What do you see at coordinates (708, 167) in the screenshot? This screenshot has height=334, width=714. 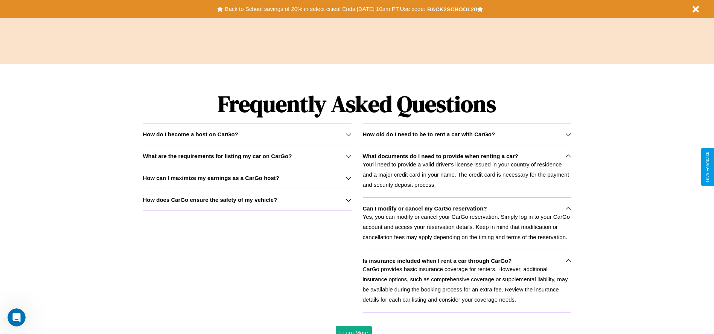 I see `div: Give Feedback` at bounding box center [708, 167].